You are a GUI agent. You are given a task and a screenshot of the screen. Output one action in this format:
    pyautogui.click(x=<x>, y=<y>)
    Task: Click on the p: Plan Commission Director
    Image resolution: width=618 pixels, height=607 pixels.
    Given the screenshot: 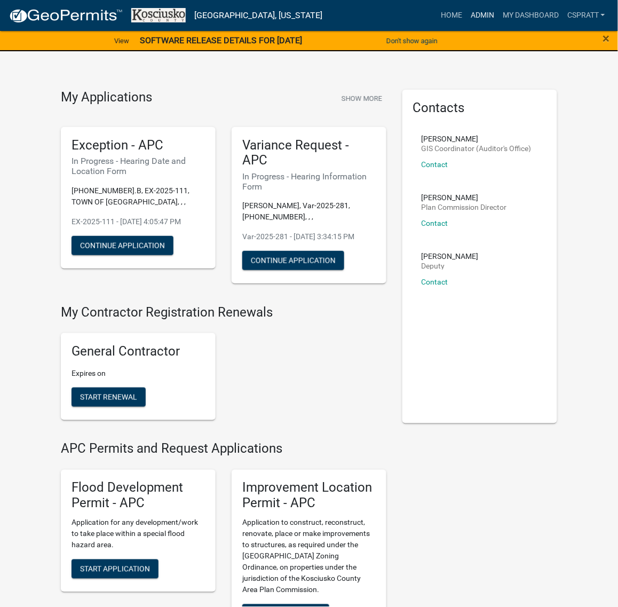 What is the action you would take?
    pyautogui.click(x=464, y=207)
    